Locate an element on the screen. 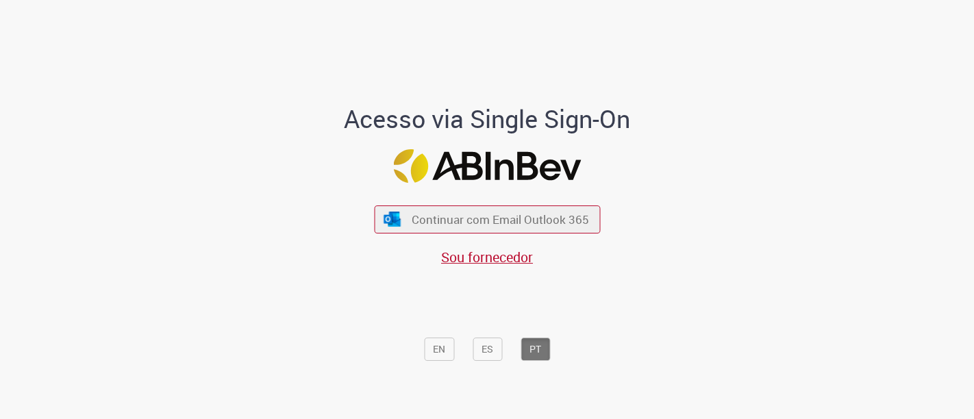 The width and height of the screenshot is (974, 419). span: Continuar com Email Outlook 365 is located at coordinates (500, 219).